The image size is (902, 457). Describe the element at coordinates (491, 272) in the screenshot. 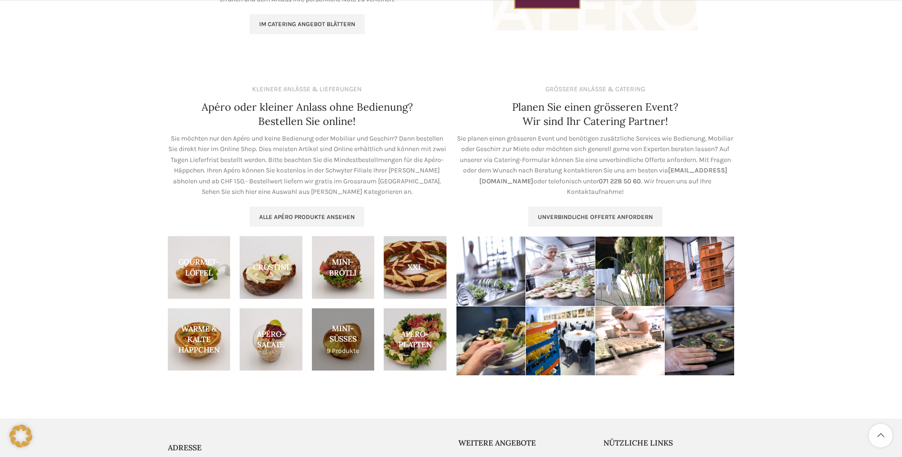

I see `img: Gourmet-Löffel werden vorbereitet` at that location.